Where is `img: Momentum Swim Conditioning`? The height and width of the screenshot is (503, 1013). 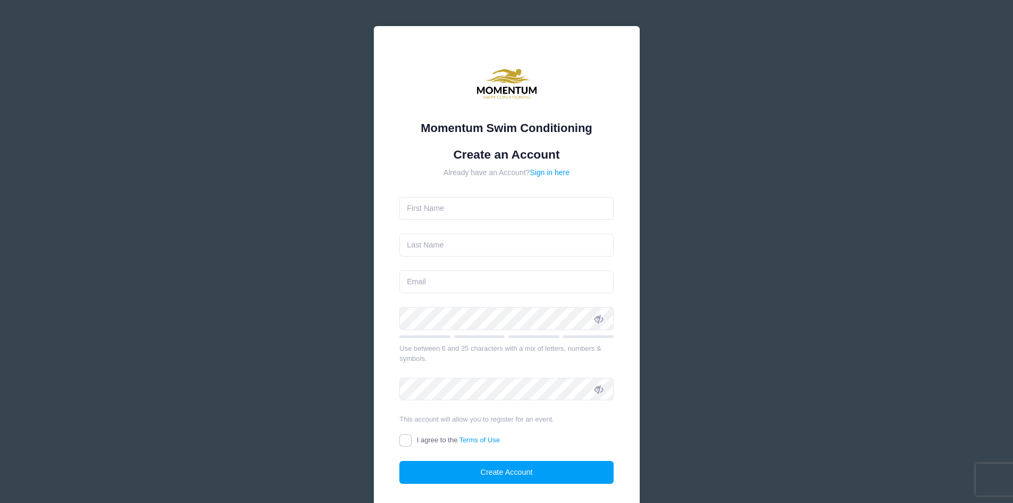
img: Momentum Swim Conditioning is located at coordinates (507, 84).